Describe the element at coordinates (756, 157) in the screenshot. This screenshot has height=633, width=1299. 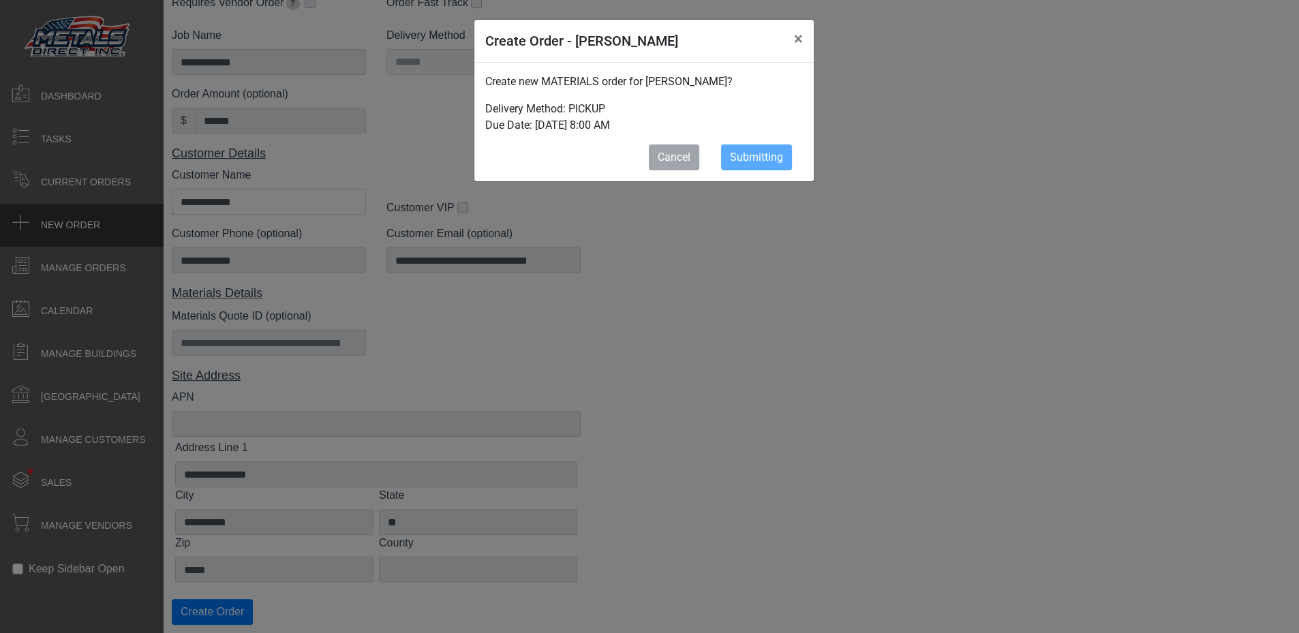
I see `button: Submitting` at that location.